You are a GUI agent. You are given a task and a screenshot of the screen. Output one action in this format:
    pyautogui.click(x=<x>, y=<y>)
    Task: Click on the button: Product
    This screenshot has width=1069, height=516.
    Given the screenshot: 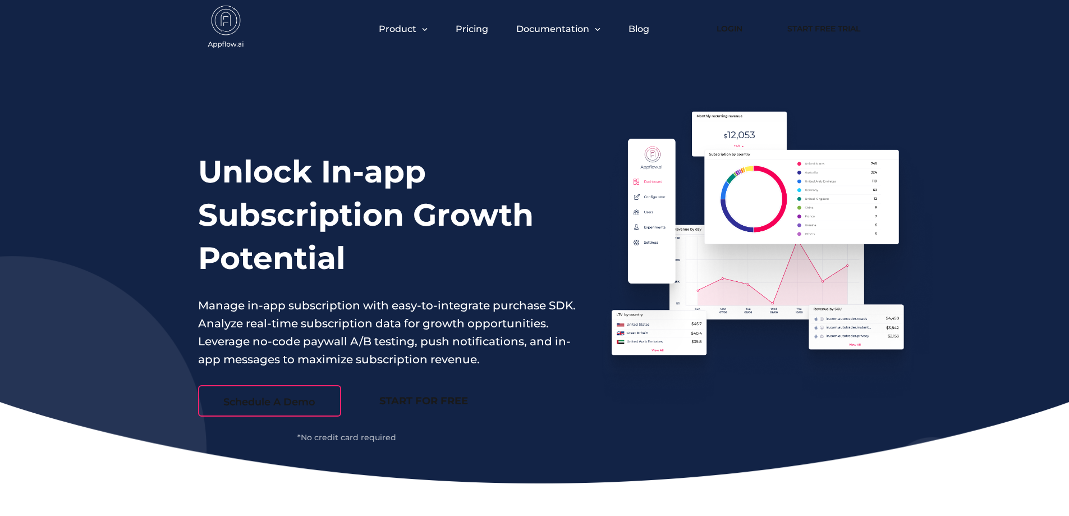 What is the action you would take?
    pyautogui.click(x=403, y=29)
    